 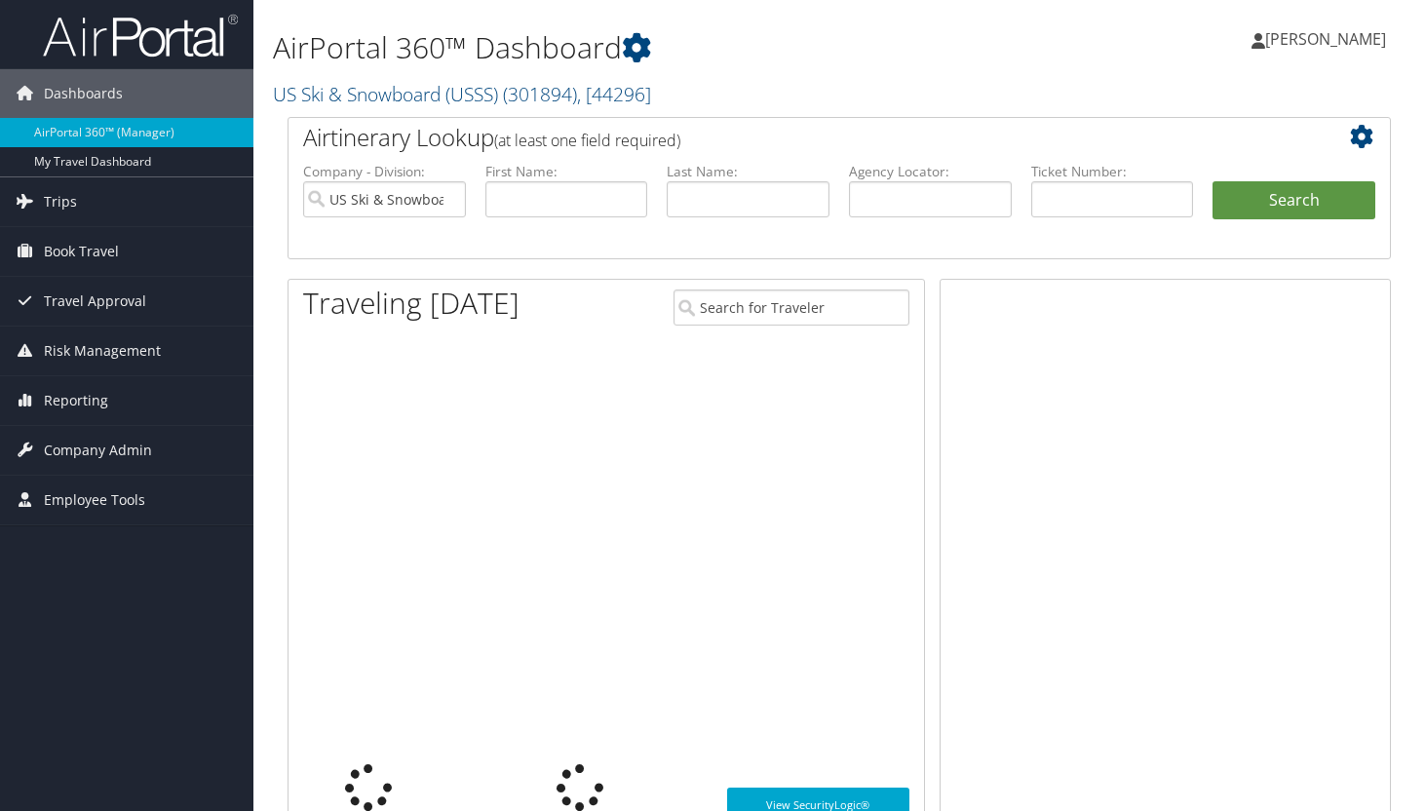 What do you see at coordinates (748, 172) in the screenshot?
I see `label: Last Name:` at bounding box center [748, 172].